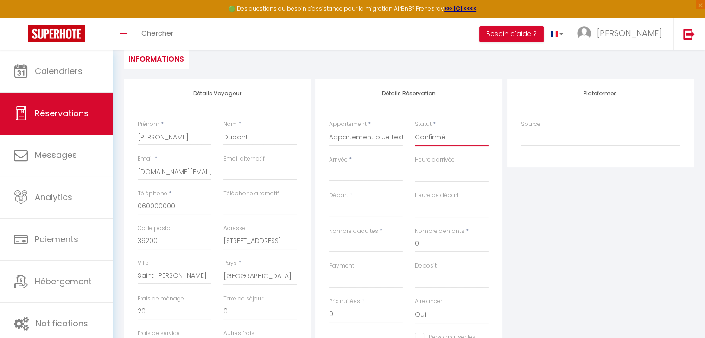 This screenshot has height=338, width=705. I want to click on label: Adresse, so click(234, 228).